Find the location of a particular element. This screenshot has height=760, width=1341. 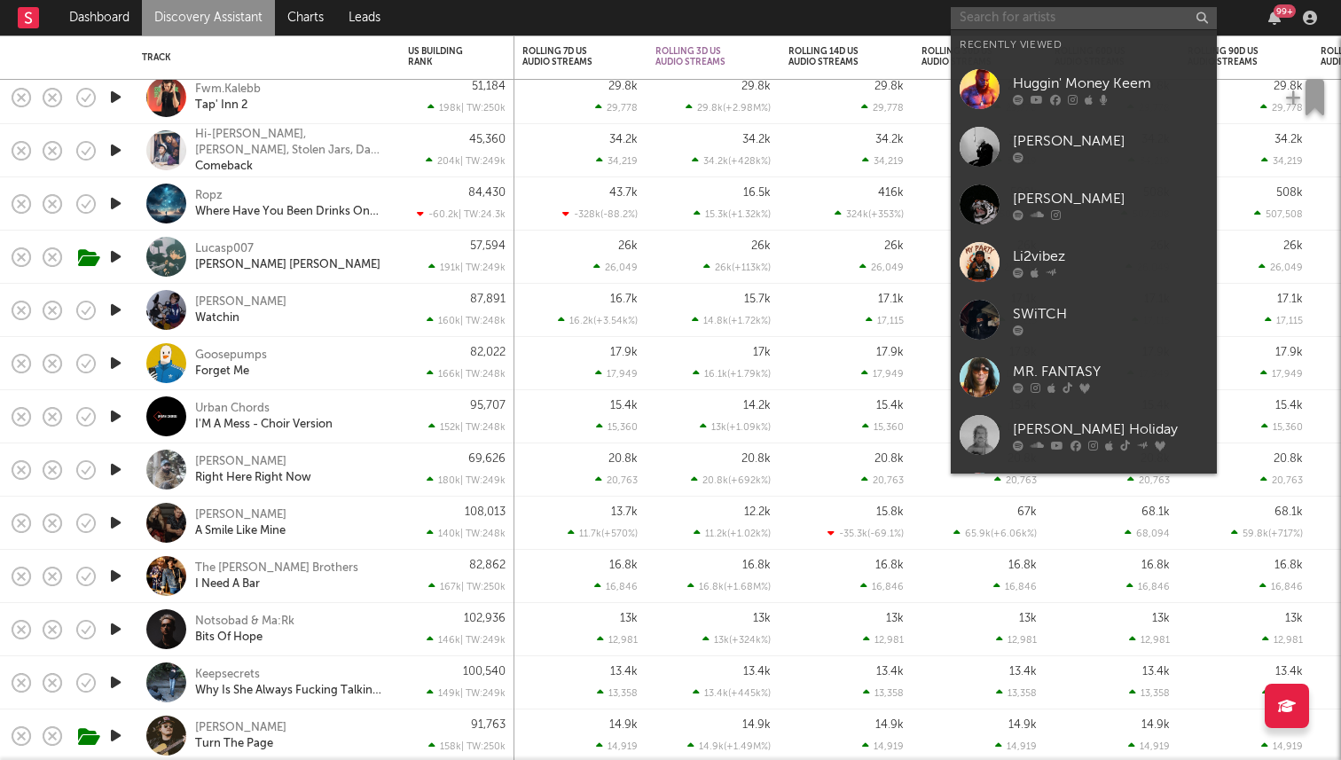

div: 13.4k ( +445k % ) is located at coordinates (732, 693).